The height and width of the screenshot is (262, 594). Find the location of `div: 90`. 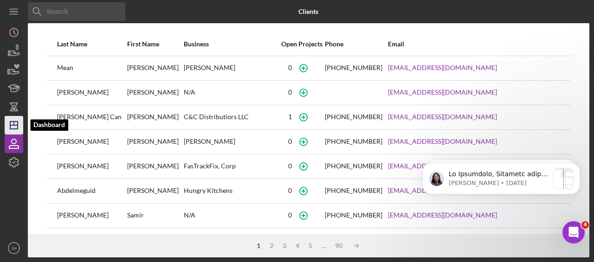

div: 90 is located at coordinates (339, 246).